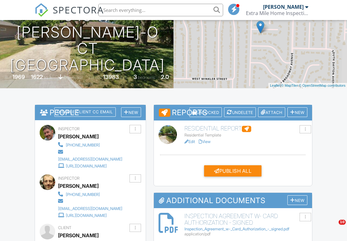  Describe the element at coordinates (135, 77) in the screenshot. I see `div: 3` at that location.